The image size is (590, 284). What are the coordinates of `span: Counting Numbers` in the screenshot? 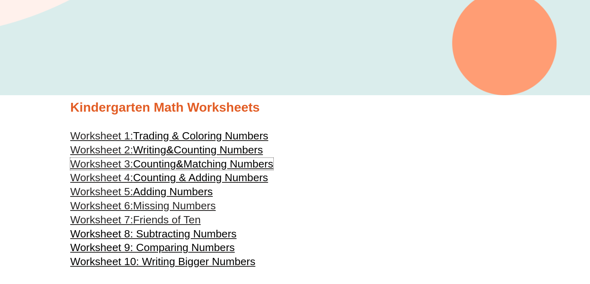 It's located at (218, 150).